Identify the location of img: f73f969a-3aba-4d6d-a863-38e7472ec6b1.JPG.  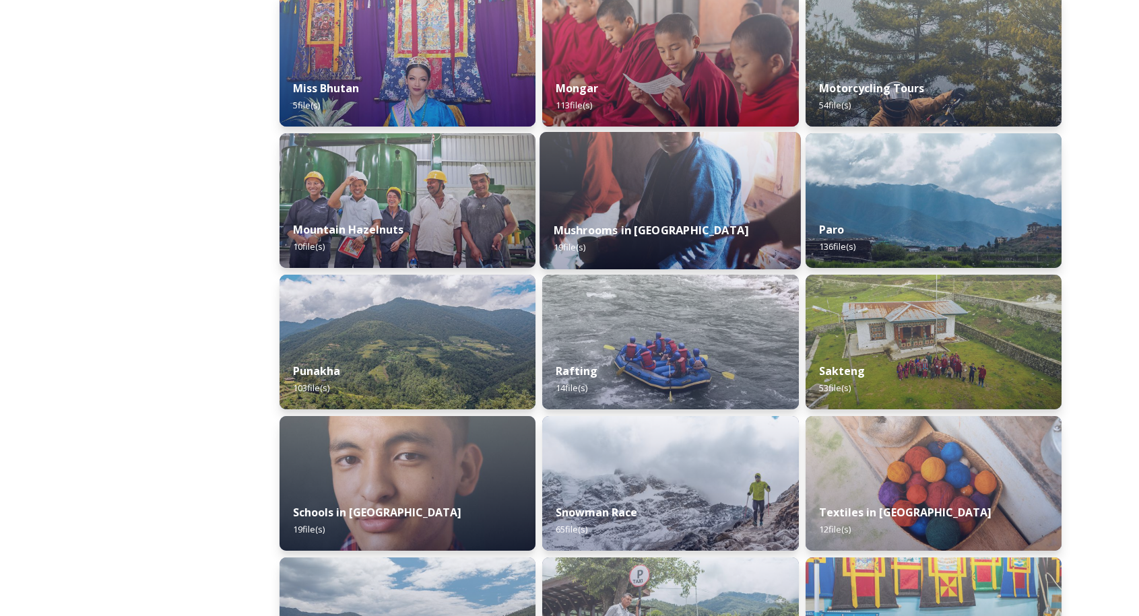
(670, 342).